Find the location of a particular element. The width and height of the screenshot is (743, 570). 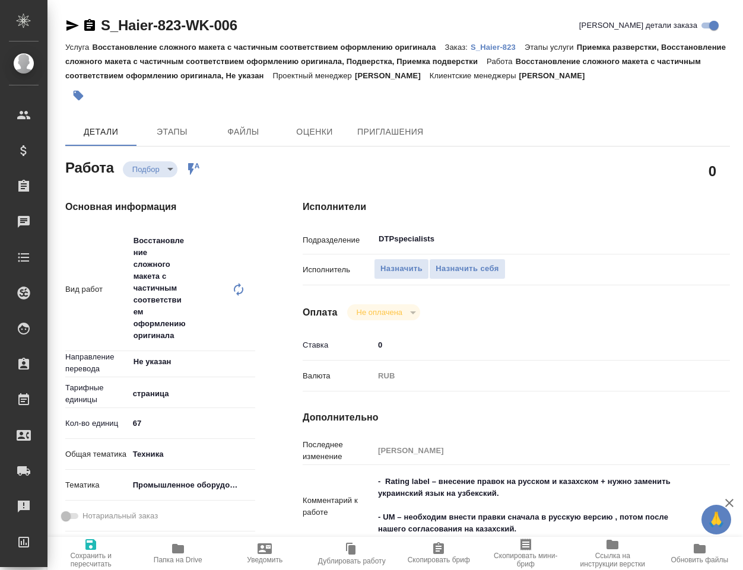

span: Оценки is located at coordinates (314, 132).